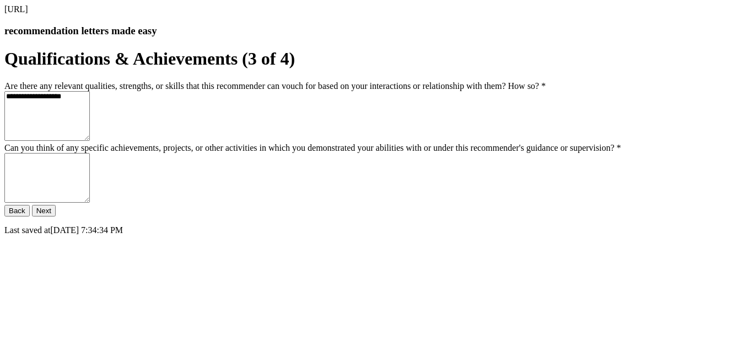 This screenshot has width=753, height=359. What do you see at coordinates (44, 210) in the screenshot?
I see `button: Next` at bounding box center [44, 210].